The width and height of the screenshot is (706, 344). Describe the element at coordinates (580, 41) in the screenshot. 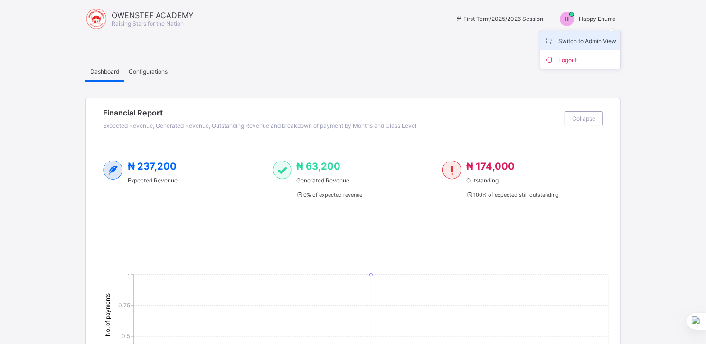

I see `li: dropdown-list-item-name-0` at that location.